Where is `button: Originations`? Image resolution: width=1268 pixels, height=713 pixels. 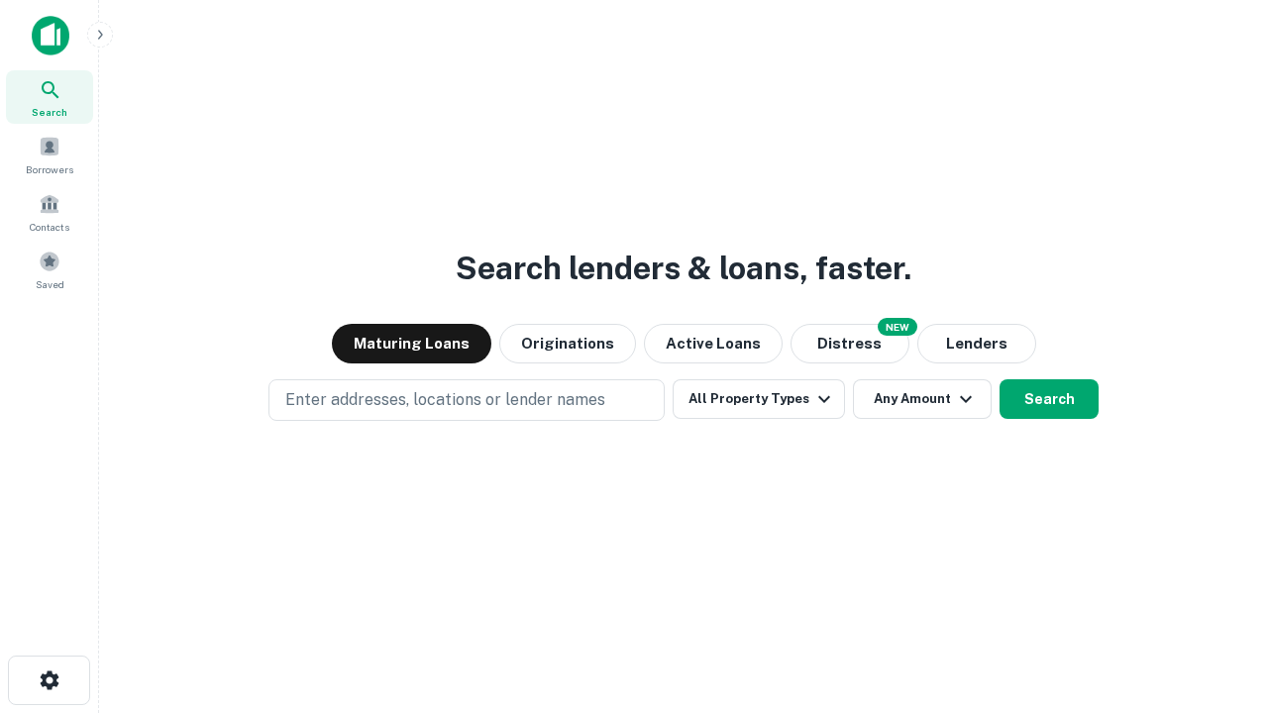 button: Originations is located at coordinates (568, 344).